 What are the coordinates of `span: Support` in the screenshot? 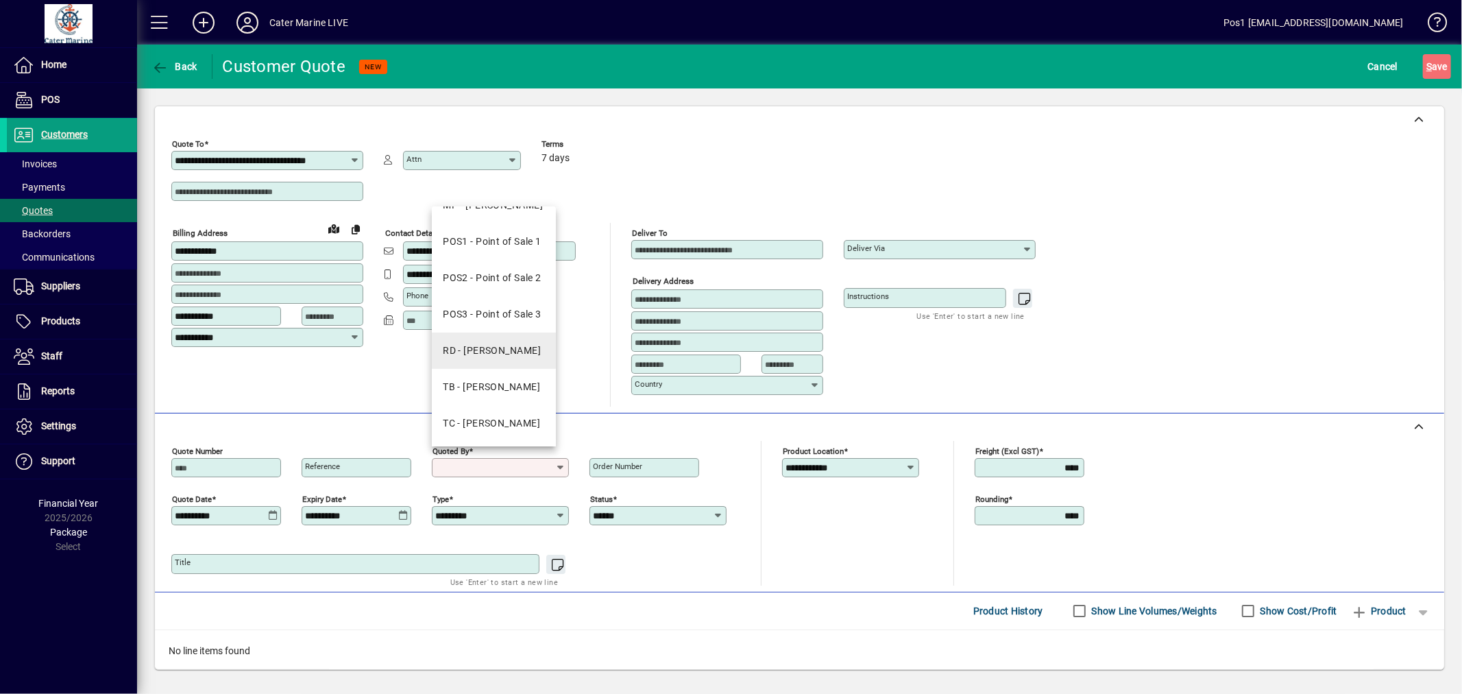 It's located at (58, 461).